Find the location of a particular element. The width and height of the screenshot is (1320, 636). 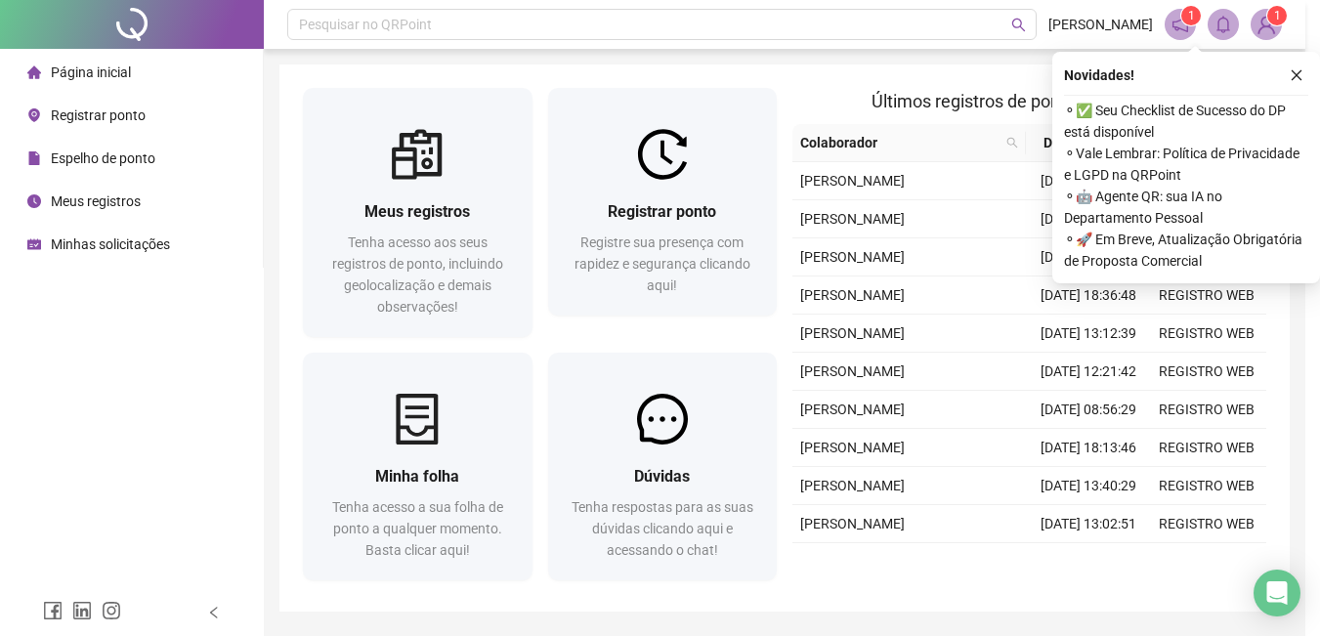

span: ⚬ 🚀 Em Breve, Atualização Obrigatória de Proposta Comercial is located at coordinates (1187, 250).